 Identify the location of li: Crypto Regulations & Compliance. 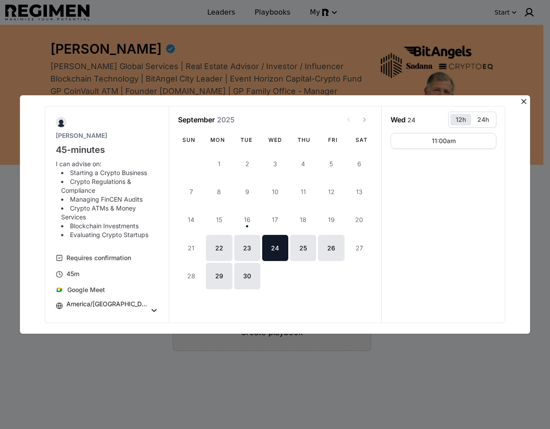
(106, 186).